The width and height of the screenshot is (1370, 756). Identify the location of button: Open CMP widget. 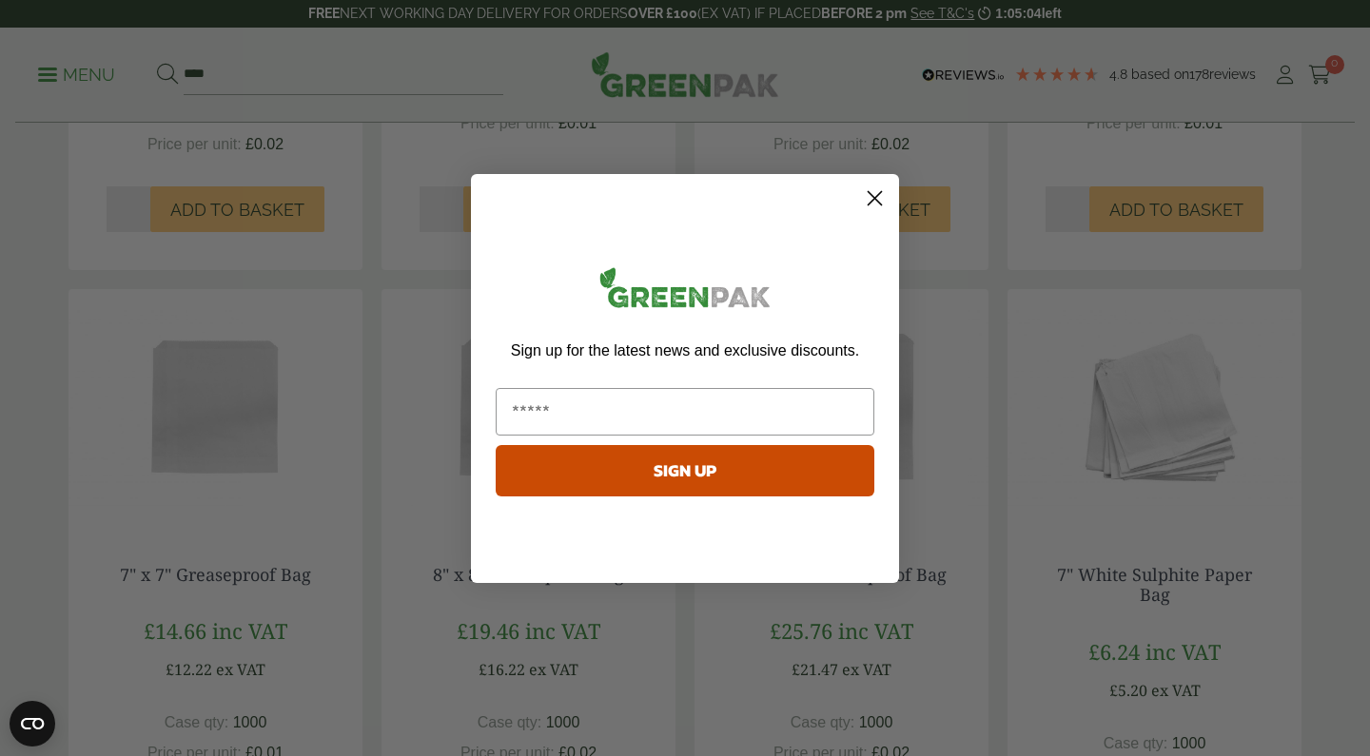
(32, 724).